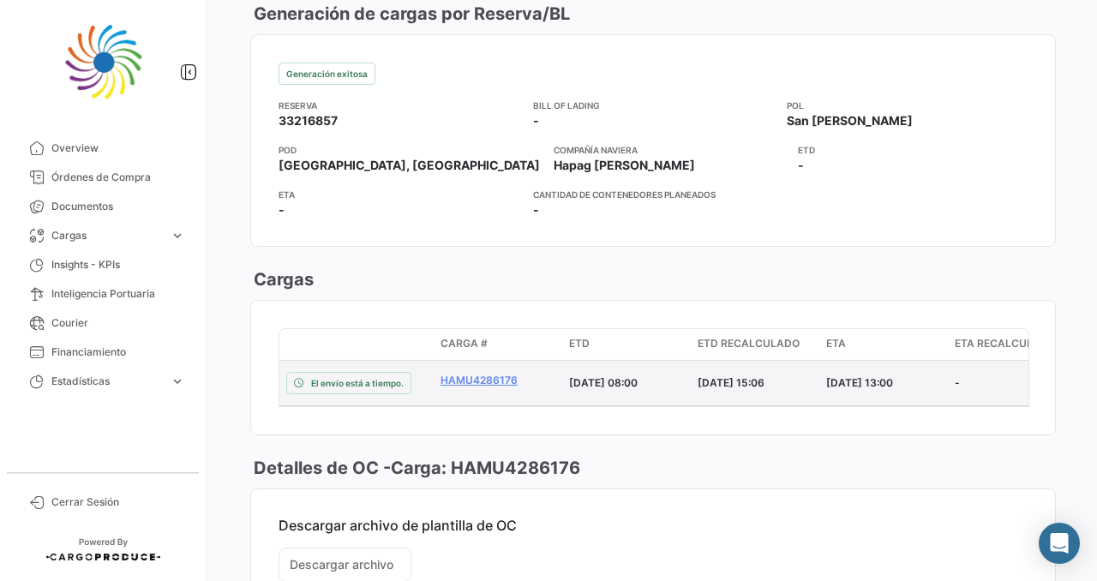  I want to click on span: Overview, so click(118, 148).